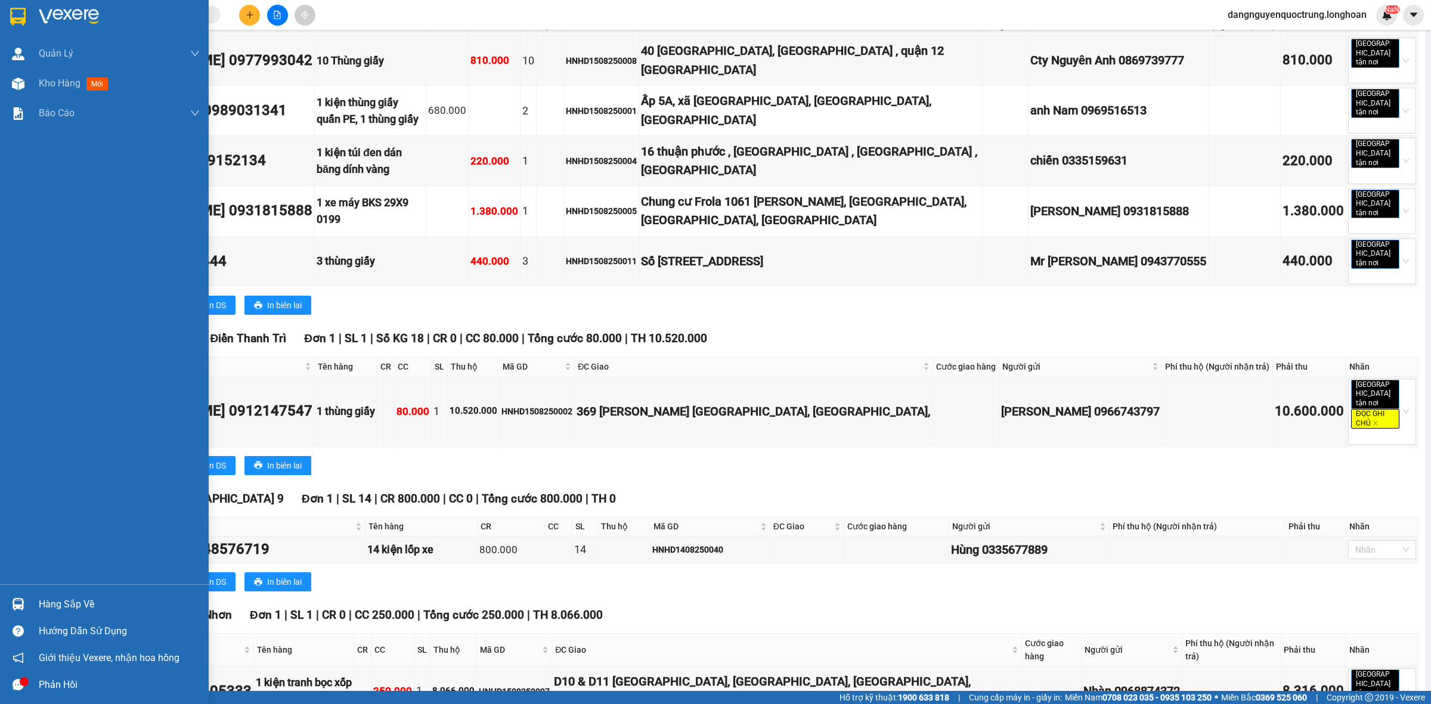 Image resolution: width=1431 pixels, height=704 pixels. I want to click on div: 800.000, so click(511, 550).